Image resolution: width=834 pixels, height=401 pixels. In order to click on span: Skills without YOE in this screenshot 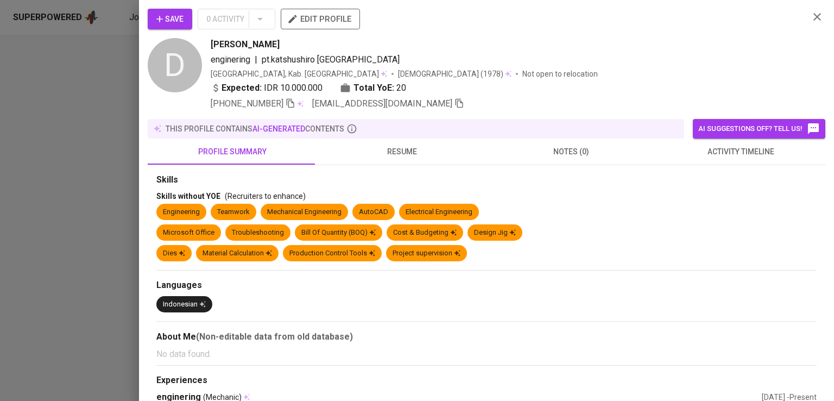, I will do `click(188, 196)`.